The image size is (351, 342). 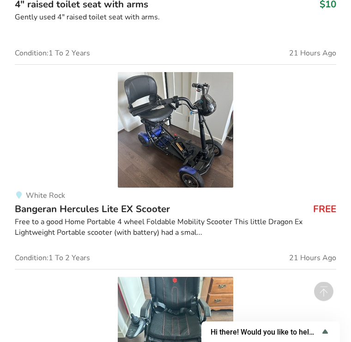 What do you see at coordinates (176, 167) in the screenshot?
I see `a: mobility-bangeran hercules lite ex scooterWhite RockBangeran Hercules Lite EX ScooterFREEFree to ...` at bounding box center [176, 167].